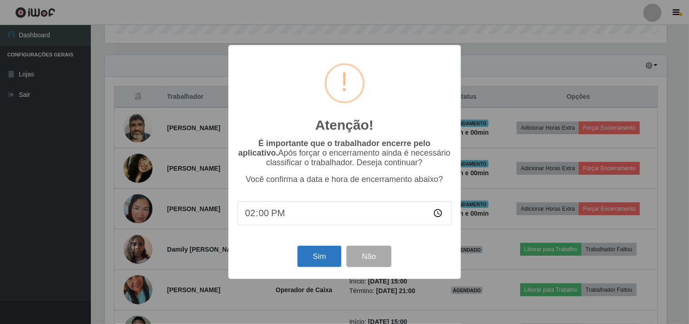 The width and height of the screenshot is (689, 324). Describe the element at coordinates (345, 179) in the screenshot. I see `p: Você confirma a data e hora de encerramento abaixo?` at that location.